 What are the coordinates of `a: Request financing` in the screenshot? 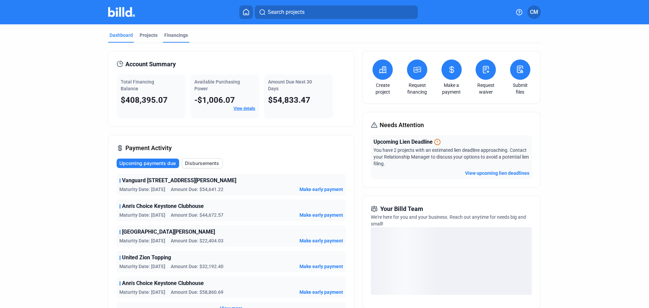 It's located at (417, 88).